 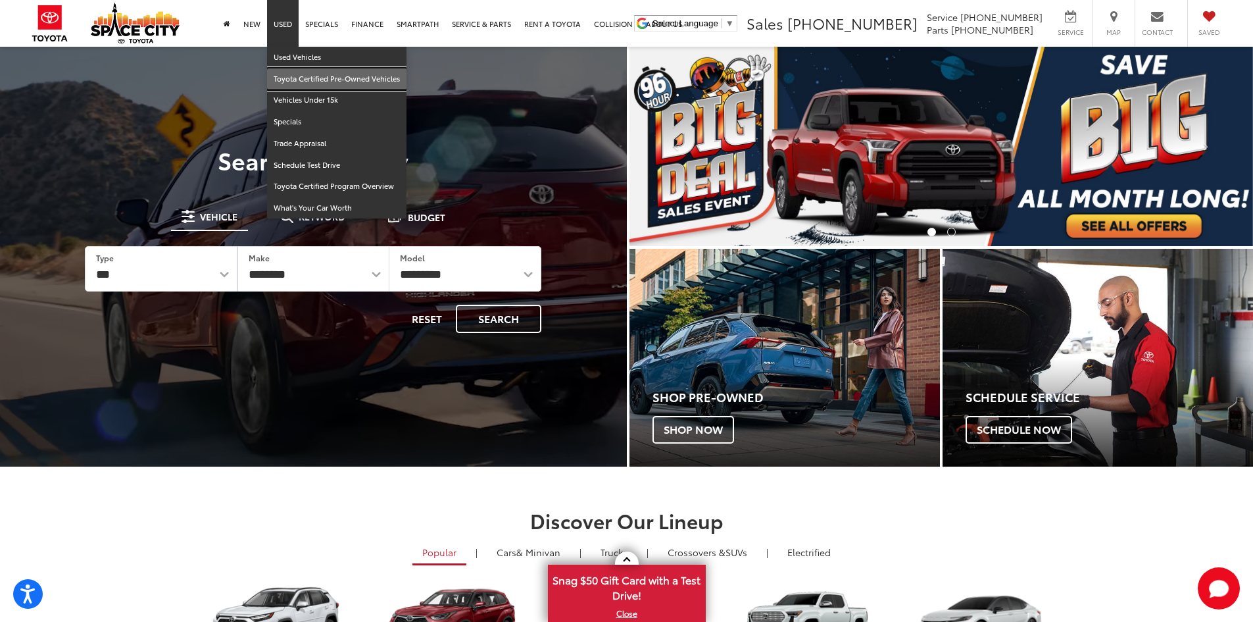 I want to click on h4: Schedule Service, so click(x=1109, y=397).